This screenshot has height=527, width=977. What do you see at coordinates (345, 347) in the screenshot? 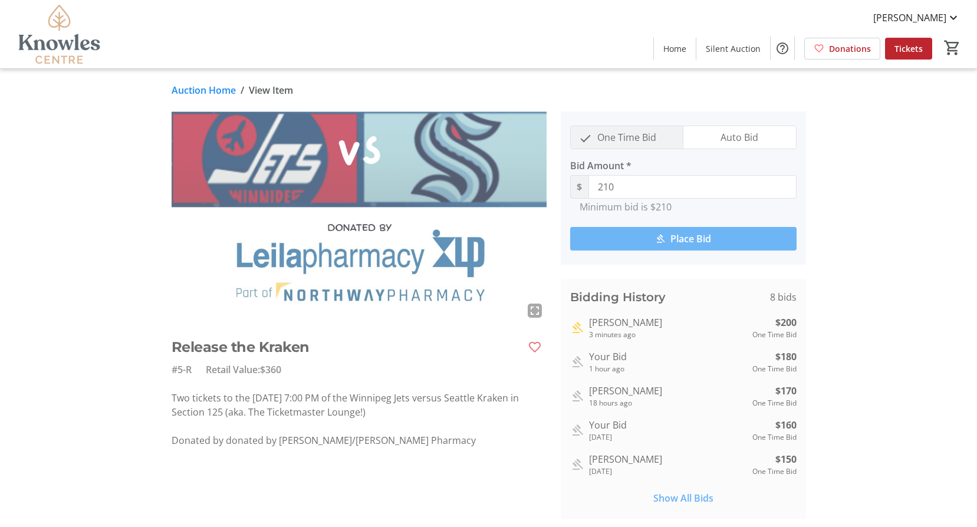
I see `h2: Release the Kraken` at bounding box center [345, 347].